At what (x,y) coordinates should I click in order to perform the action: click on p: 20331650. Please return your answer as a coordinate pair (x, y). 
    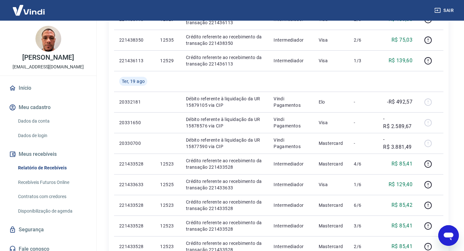
    Looking at the image, I should click on (134, 122).